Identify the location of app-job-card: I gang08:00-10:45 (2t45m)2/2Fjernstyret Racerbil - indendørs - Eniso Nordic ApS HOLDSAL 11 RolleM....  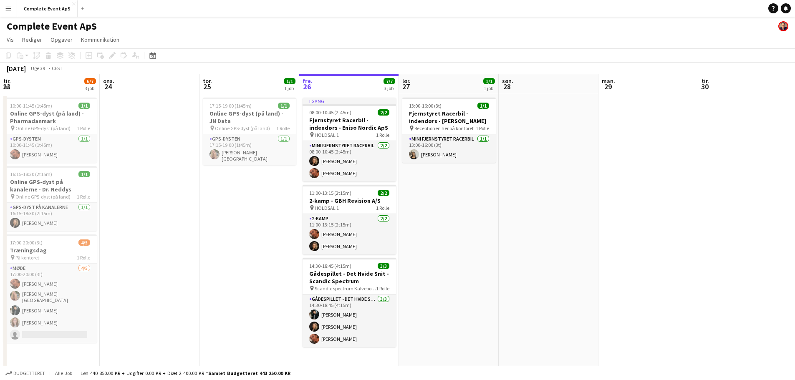
(349, 139).